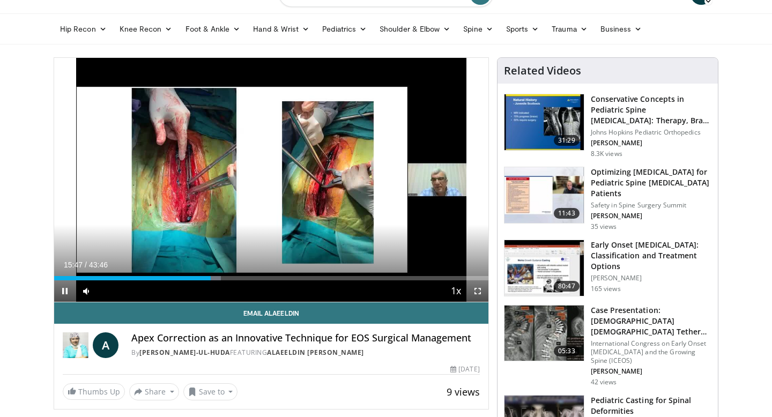  Describe the element at coordinates (73, 265) in the screenshot. I see `span: 15:47` at that location.